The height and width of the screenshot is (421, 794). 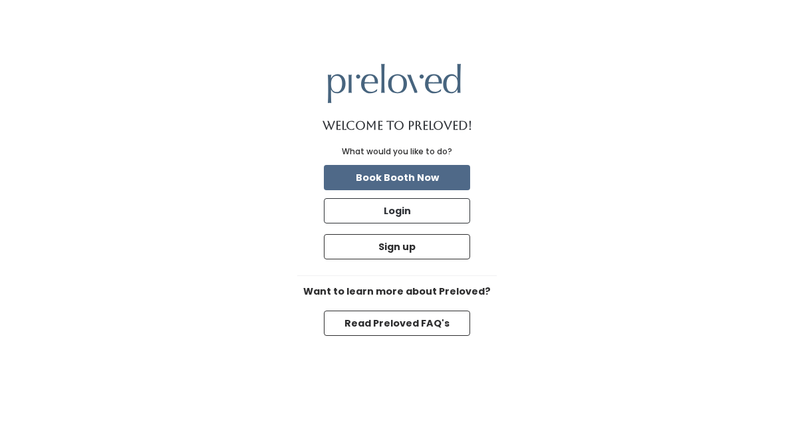 What do you see at coordinates (397, 126) in the screenshot?
I see `h1: Welcome to Preloved!` at bounding box center [397, 126].